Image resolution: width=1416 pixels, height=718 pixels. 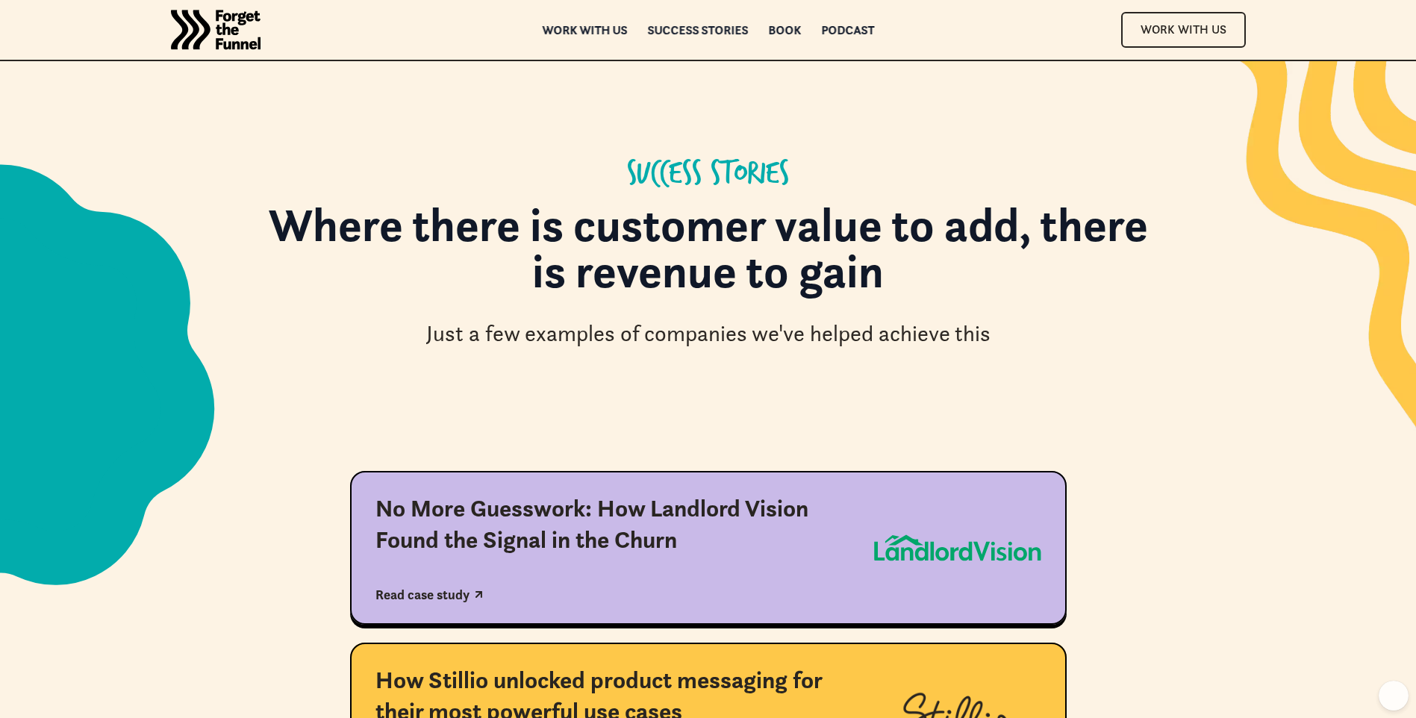 I want to click on a: No More Guesswork: How Landlord Vision Found the Signal in the ChurnRead case study, so click(x=708, y=548).